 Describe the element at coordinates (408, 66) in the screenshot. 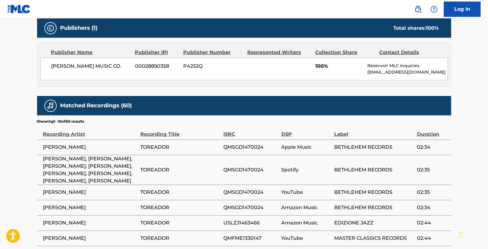

I see `p: Reservoir MLC Inquiries` at that location.